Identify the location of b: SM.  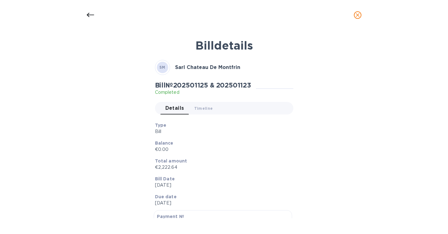
(162, 67).